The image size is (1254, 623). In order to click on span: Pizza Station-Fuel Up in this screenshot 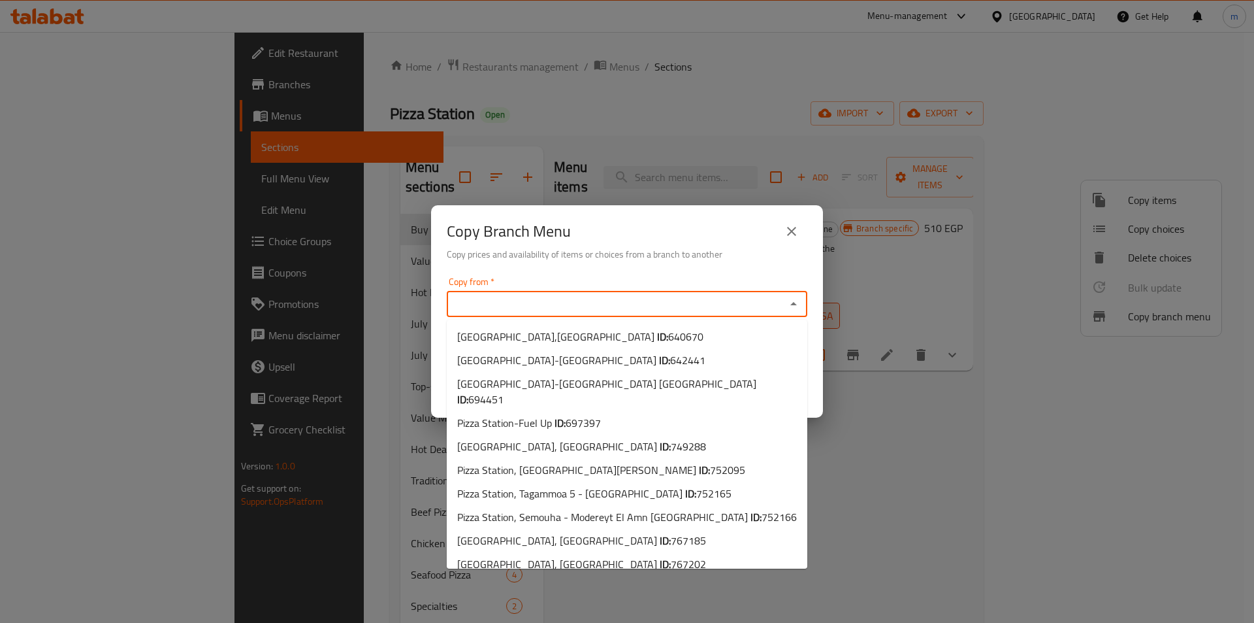, I will do `click(529, 423)`.